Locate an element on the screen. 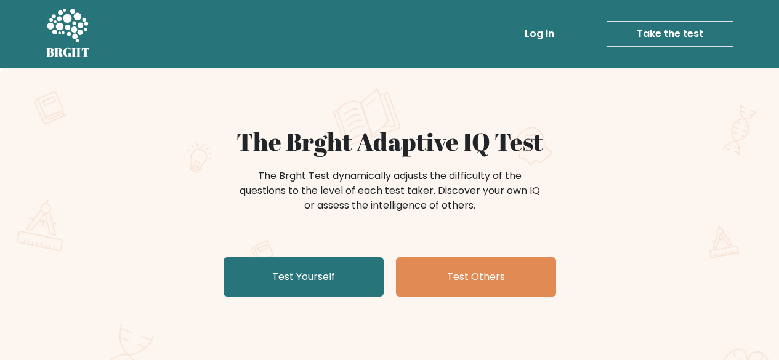 This screenshot has width=779, height=360. div: The Brght Test dynamically adjusts the difficulty of the questions to the level of each test take... is located at coordinates (390, 191).